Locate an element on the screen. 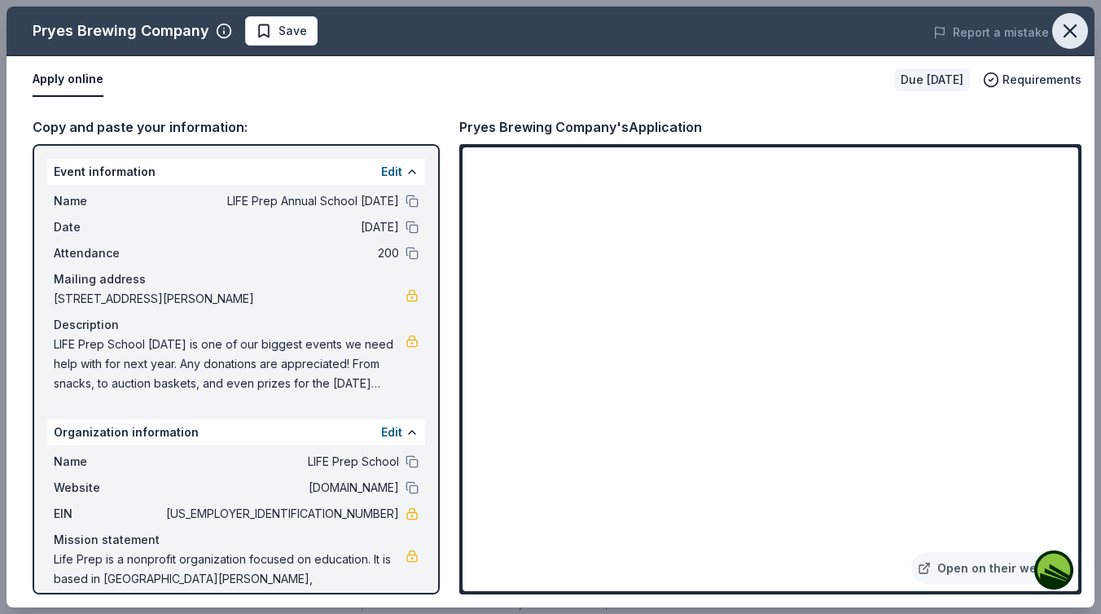 The width and height of the screenshot is (1101, 614). span: Website is located at coordinates (108, 488).